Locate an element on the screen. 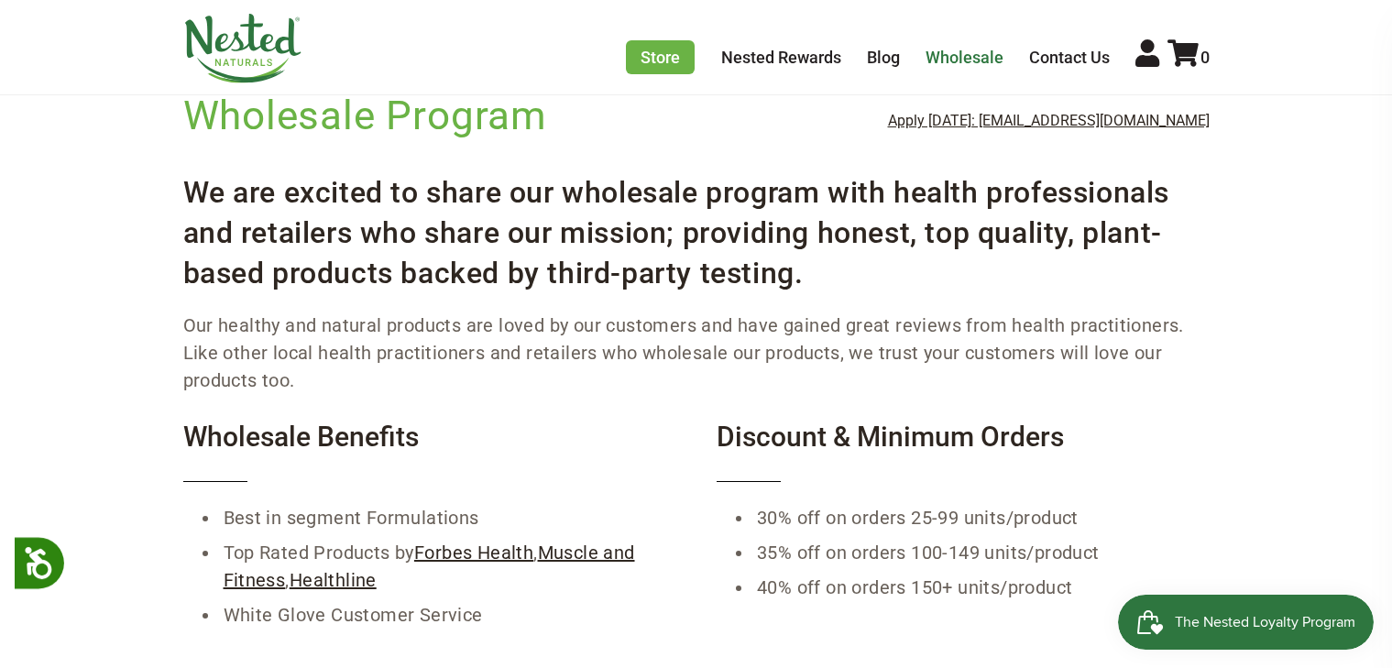  h1: Wholesale Program is located at coordinates (366, 115).